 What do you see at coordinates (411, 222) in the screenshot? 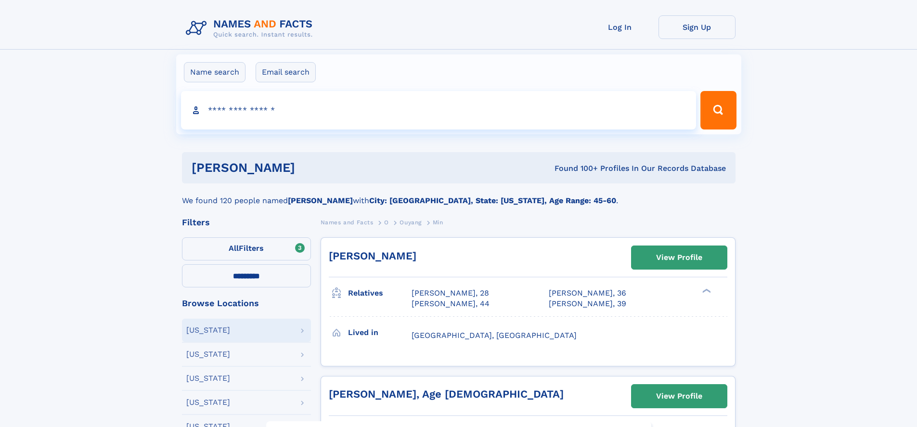
I see `a: Ouyang` at bounding box center [411, 222].